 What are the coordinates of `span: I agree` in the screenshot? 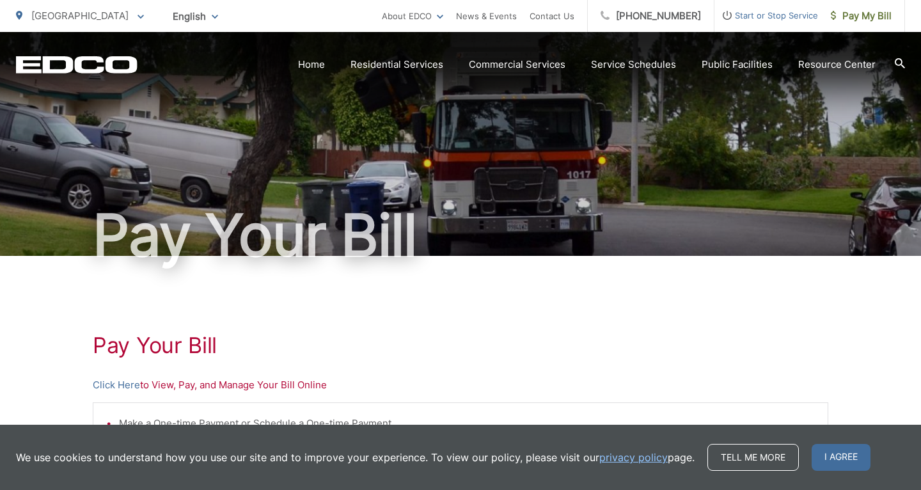 It's located at (841, 457).